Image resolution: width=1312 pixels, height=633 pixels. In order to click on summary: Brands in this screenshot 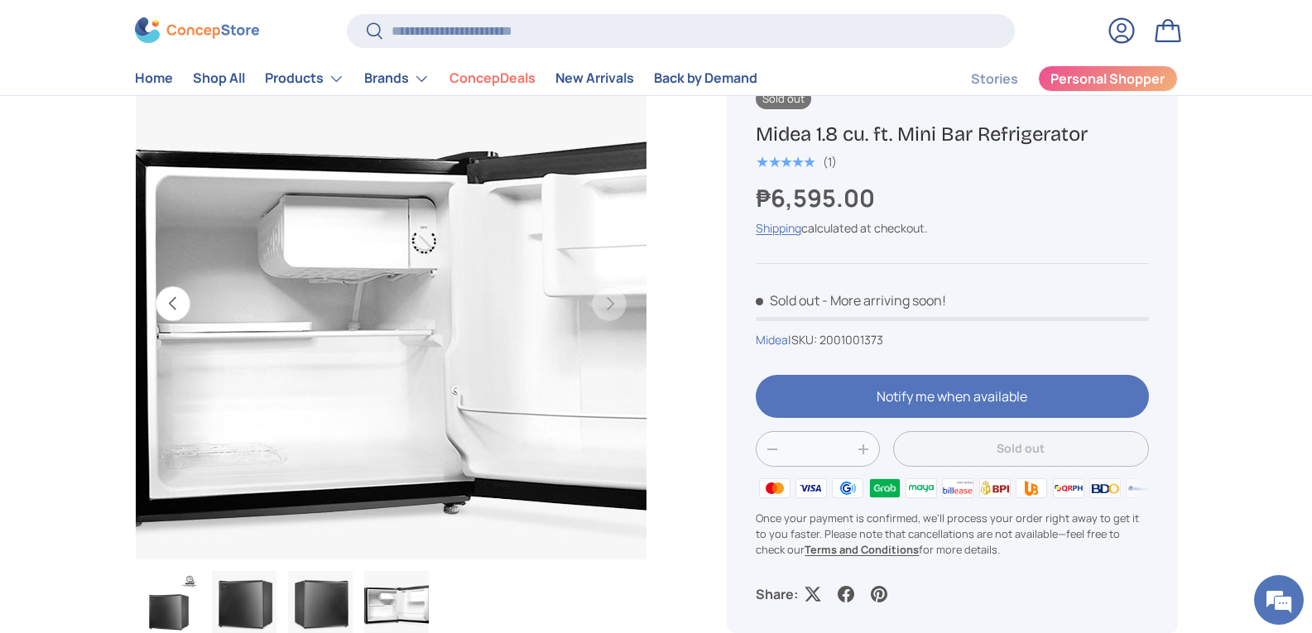, I will do `click(397, 79)`.